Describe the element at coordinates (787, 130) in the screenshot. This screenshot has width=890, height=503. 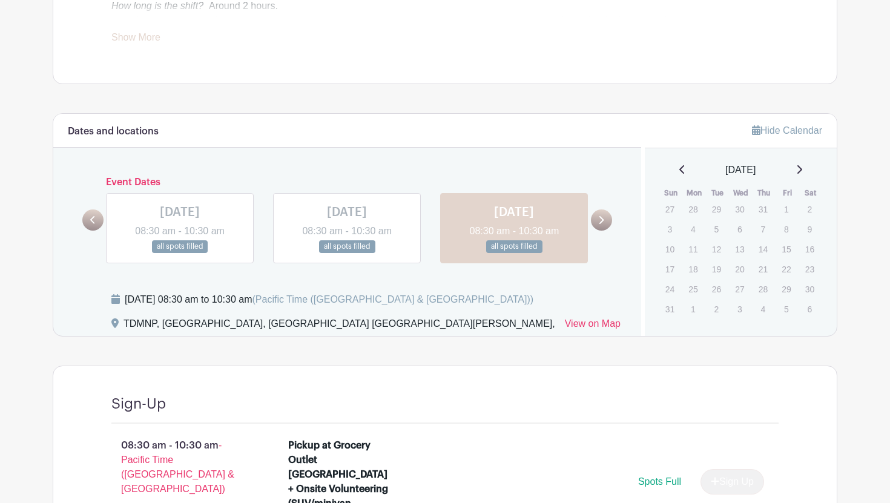
I see `a: Hide Calendar` at that location.